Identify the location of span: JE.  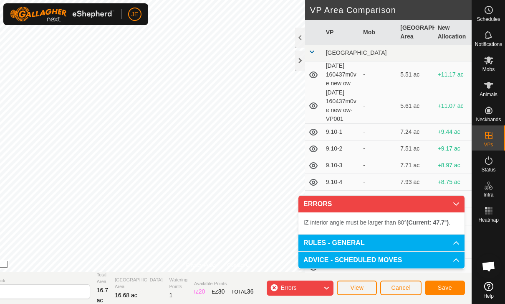
(135, 14).